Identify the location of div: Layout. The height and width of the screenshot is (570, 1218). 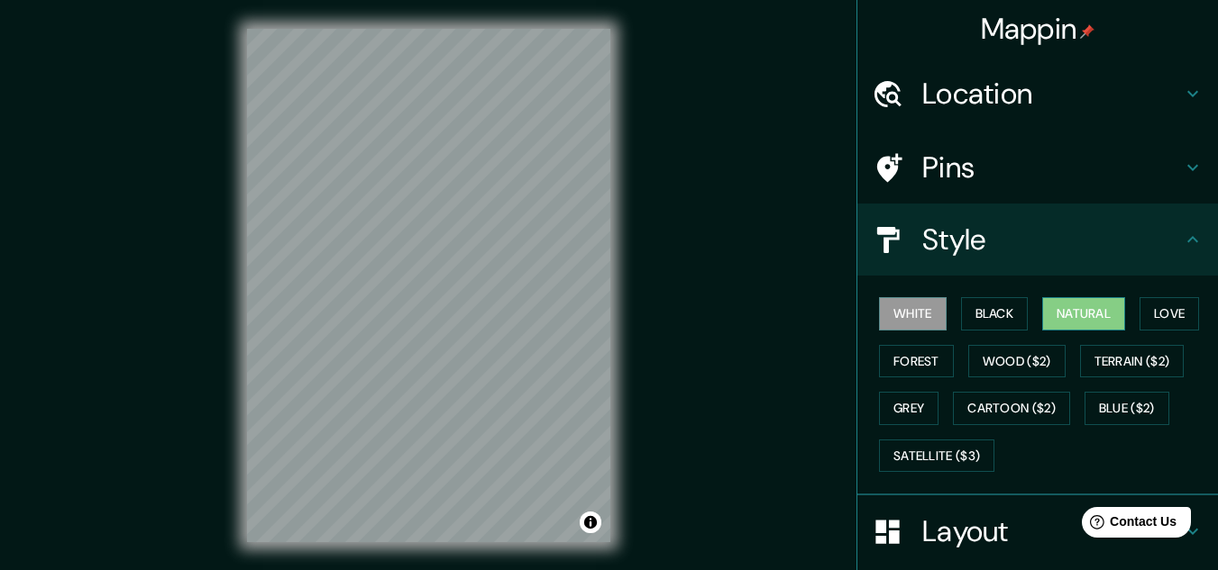
(1037, 532).